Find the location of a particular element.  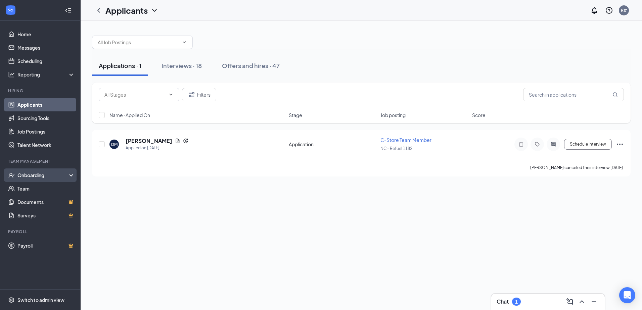

svg: Minimize is located at coordinates (594, 302).